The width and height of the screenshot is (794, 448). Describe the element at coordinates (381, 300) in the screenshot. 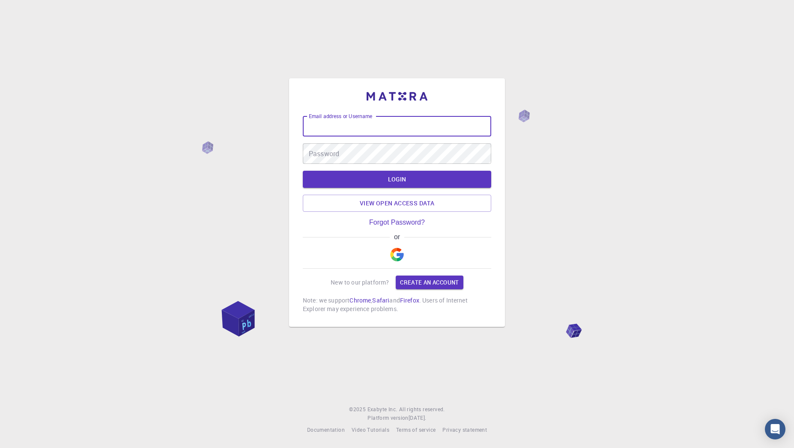

I see `a: Safari` at that location.